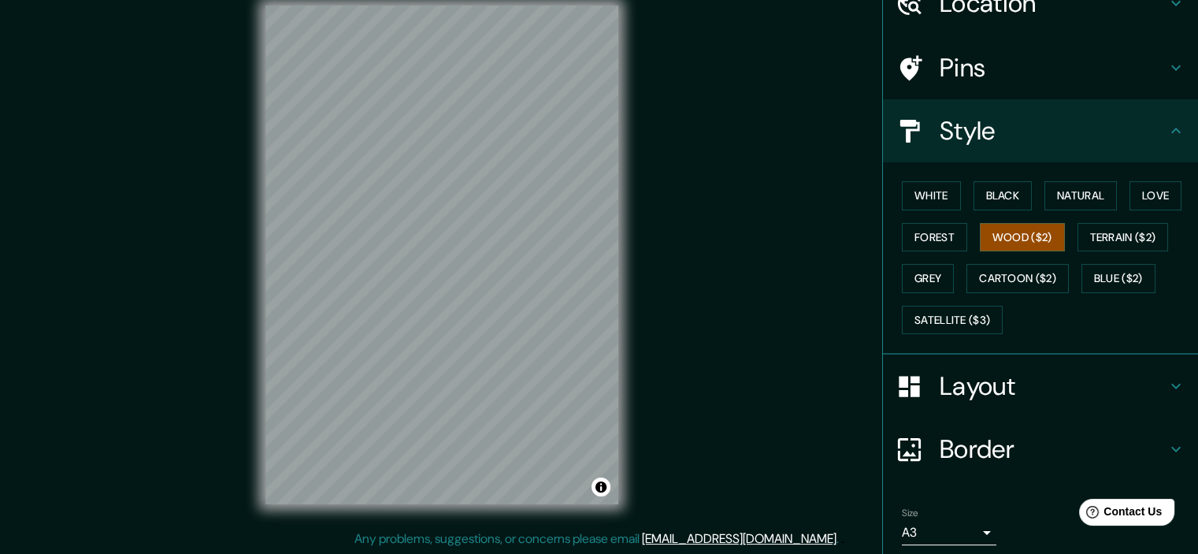  Describe the element at coordinates (1053, 131) in the screenshot. I see `h4: Style` at that location.